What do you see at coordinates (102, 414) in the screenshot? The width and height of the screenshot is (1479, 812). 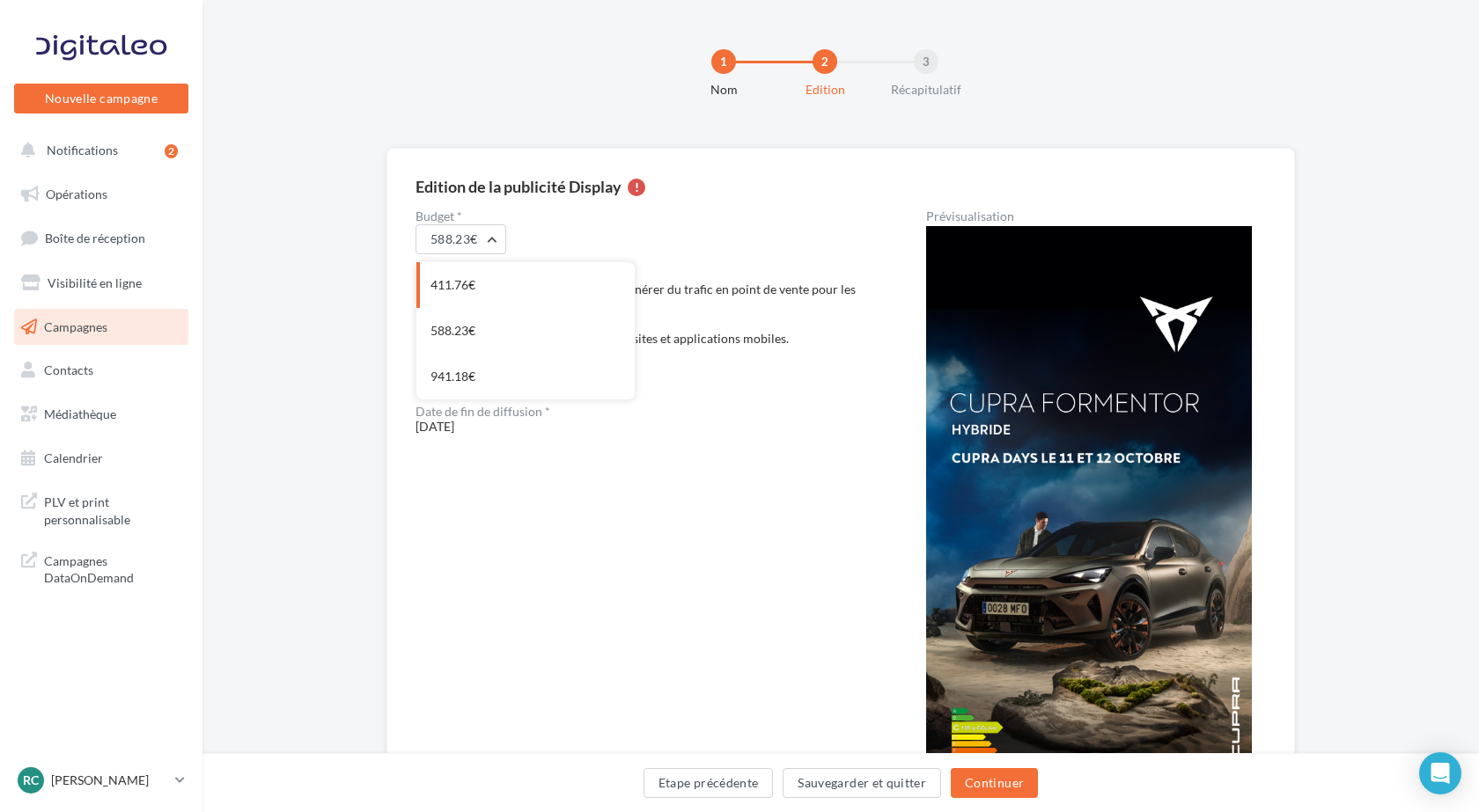 I see `a: Médiathèque` at bounding box center [102, 414].